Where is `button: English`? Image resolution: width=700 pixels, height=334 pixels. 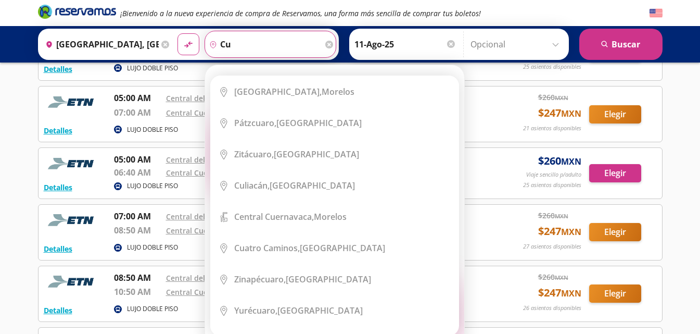 button: English is located at coordinates (656, 13).